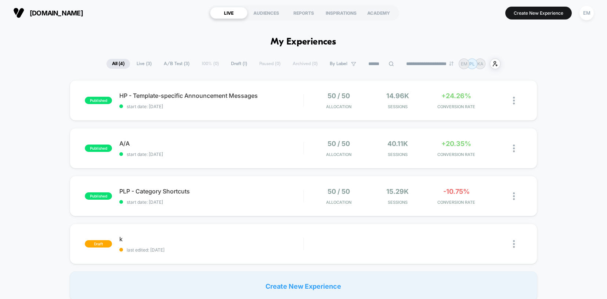 The image size is (607, 299). I want to click on h1: My Experiences, so click(303, 42).